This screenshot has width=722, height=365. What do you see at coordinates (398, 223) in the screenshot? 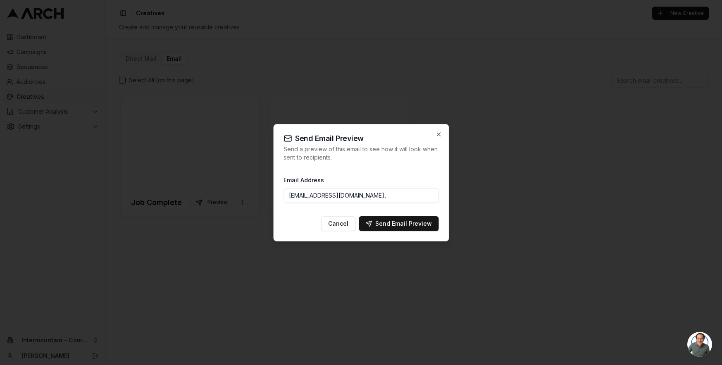
I see `div: Send Email Preview` at bounding box center [398, 223].